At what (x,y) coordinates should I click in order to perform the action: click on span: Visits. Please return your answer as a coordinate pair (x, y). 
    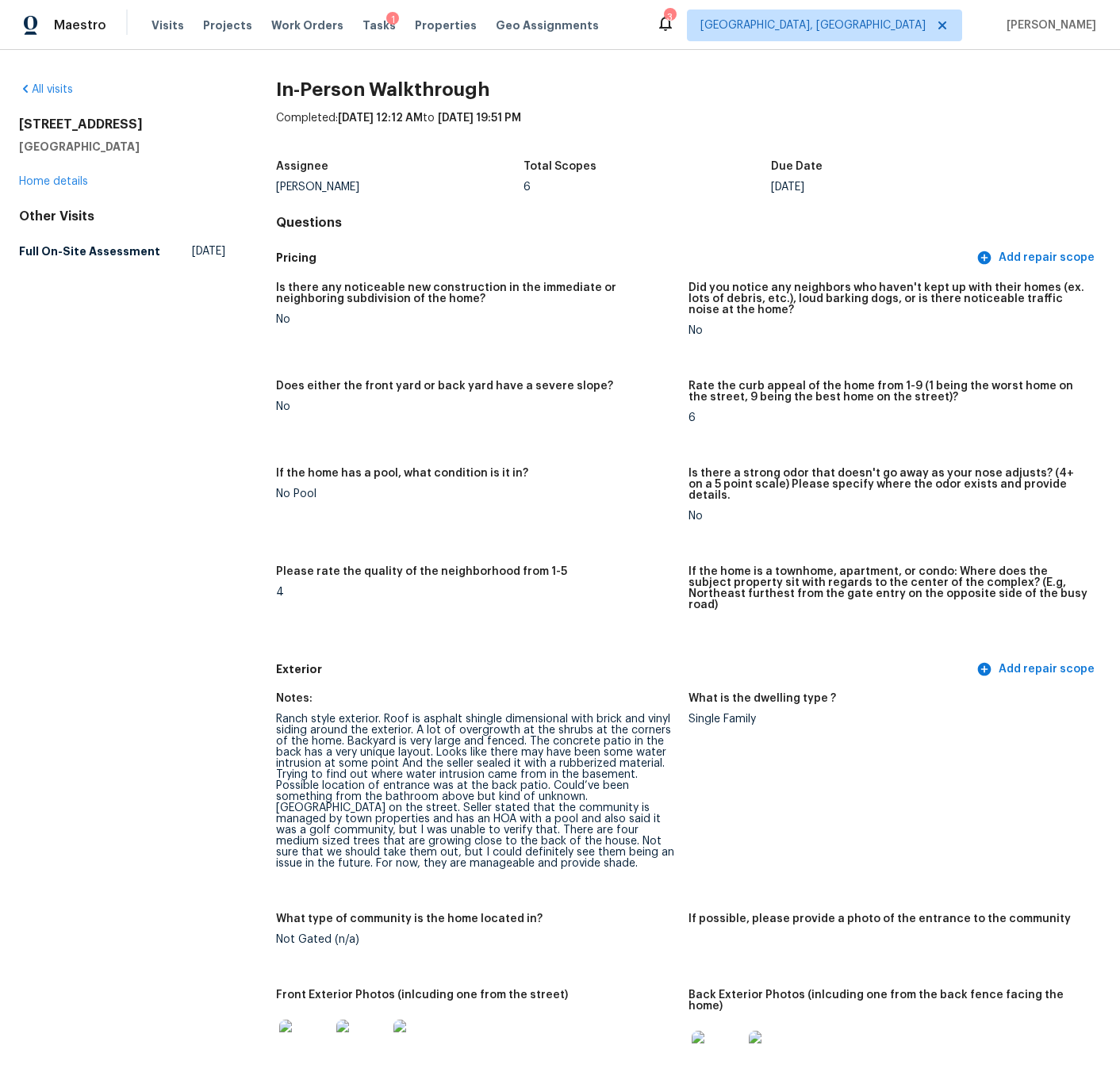
    Looking at the image, I should click on (167, 26).